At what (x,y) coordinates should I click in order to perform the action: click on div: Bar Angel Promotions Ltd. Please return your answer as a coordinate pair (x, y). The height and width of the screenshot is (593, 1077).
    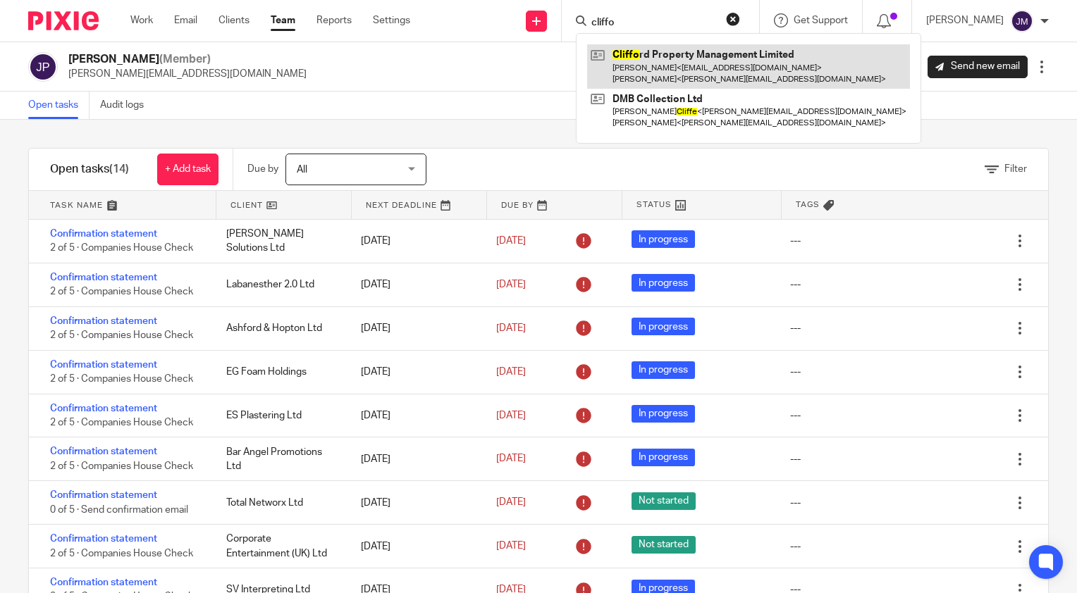
    Looking at the image, I should click on (280, 459).